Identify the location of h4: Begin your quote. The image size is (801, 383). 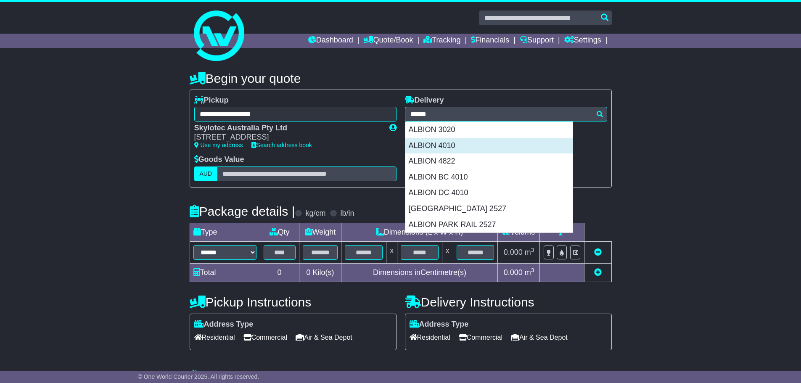
(401, 78).